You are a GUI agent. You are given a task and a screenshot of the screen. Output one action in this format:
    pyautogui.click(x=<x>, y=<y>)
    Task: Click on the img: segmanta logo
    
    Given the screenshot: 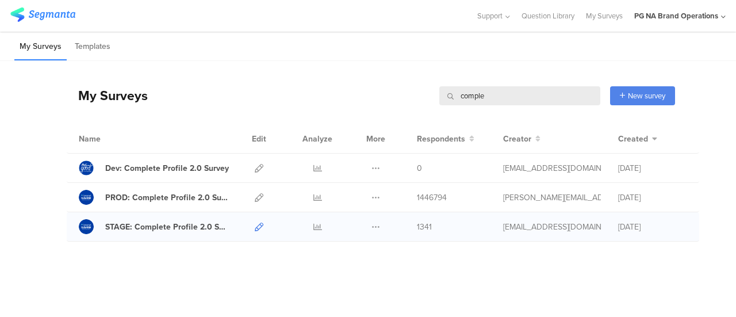 What is the action you would take?
    pyautogui.click(x=43, y=14)
    